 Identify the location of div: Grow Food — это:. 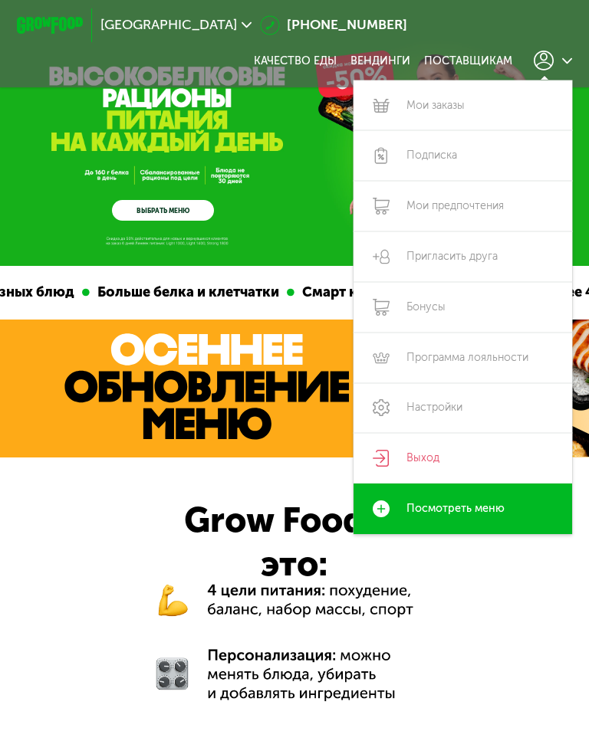
(294, 543).